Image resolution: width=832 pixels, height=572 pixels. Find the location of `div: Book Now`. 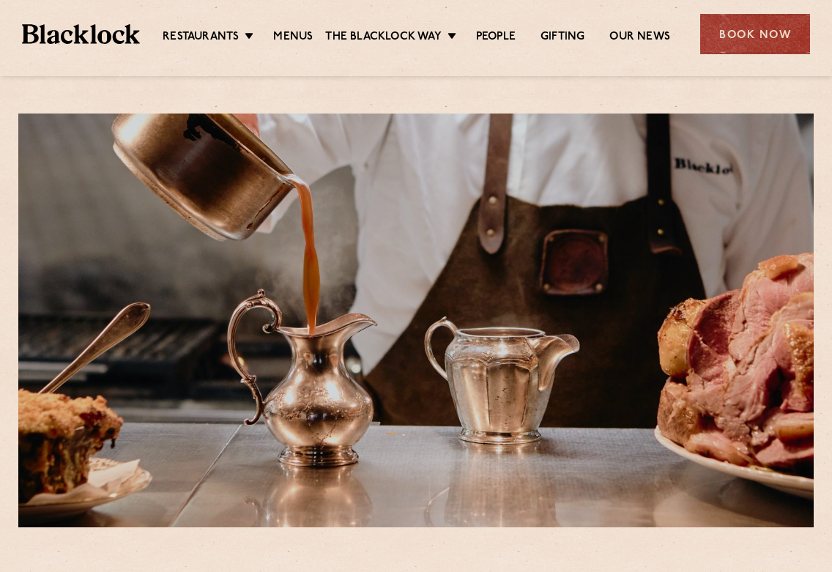

div: Book Now is located at coordinates (755, 34).